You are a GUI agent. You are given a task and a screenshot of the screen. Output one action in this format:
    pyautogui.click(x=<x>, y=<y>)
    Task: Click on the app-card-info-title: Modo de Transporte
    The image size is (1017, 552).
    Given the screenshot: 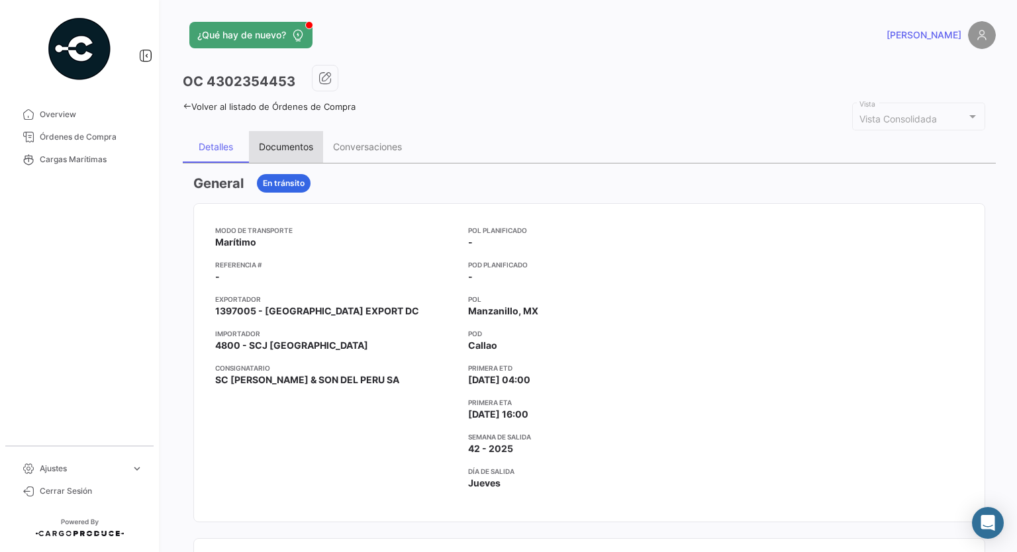 What is the action you would take?
    pyautogui.click(x=336, y=230)
    